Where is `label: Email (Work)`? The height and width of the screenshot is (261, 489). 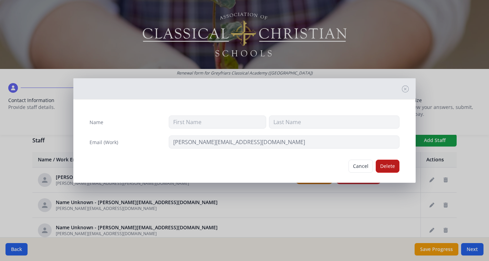 label: Email (Work) is located at coordinates (104, 142).